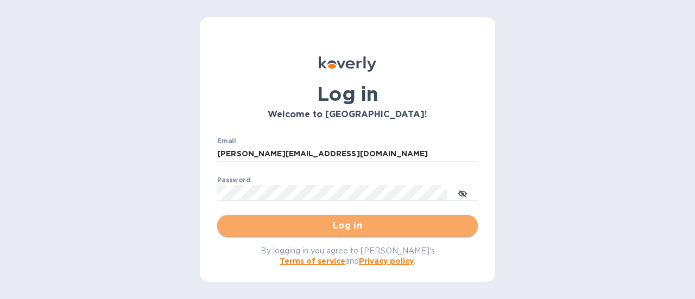 Image resolution: width=695 pixels, height=299 pixels. Describe the element at coordinates (347, 64) in the screenshot. I see `img: Koverly` at that location.